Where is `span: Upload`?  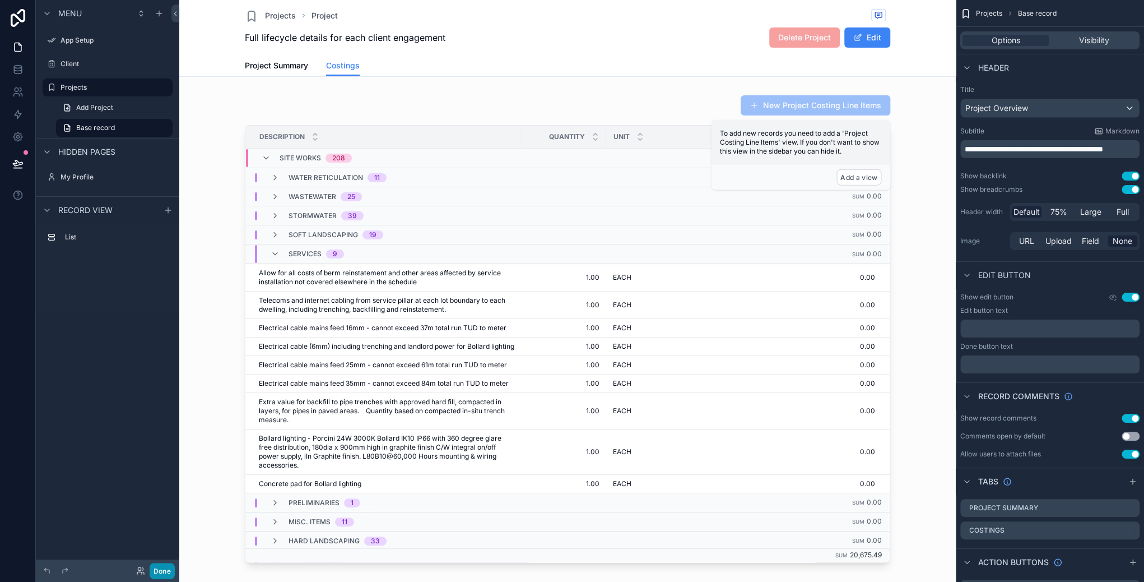 span: Upload is located at coordinates (1059, 241).